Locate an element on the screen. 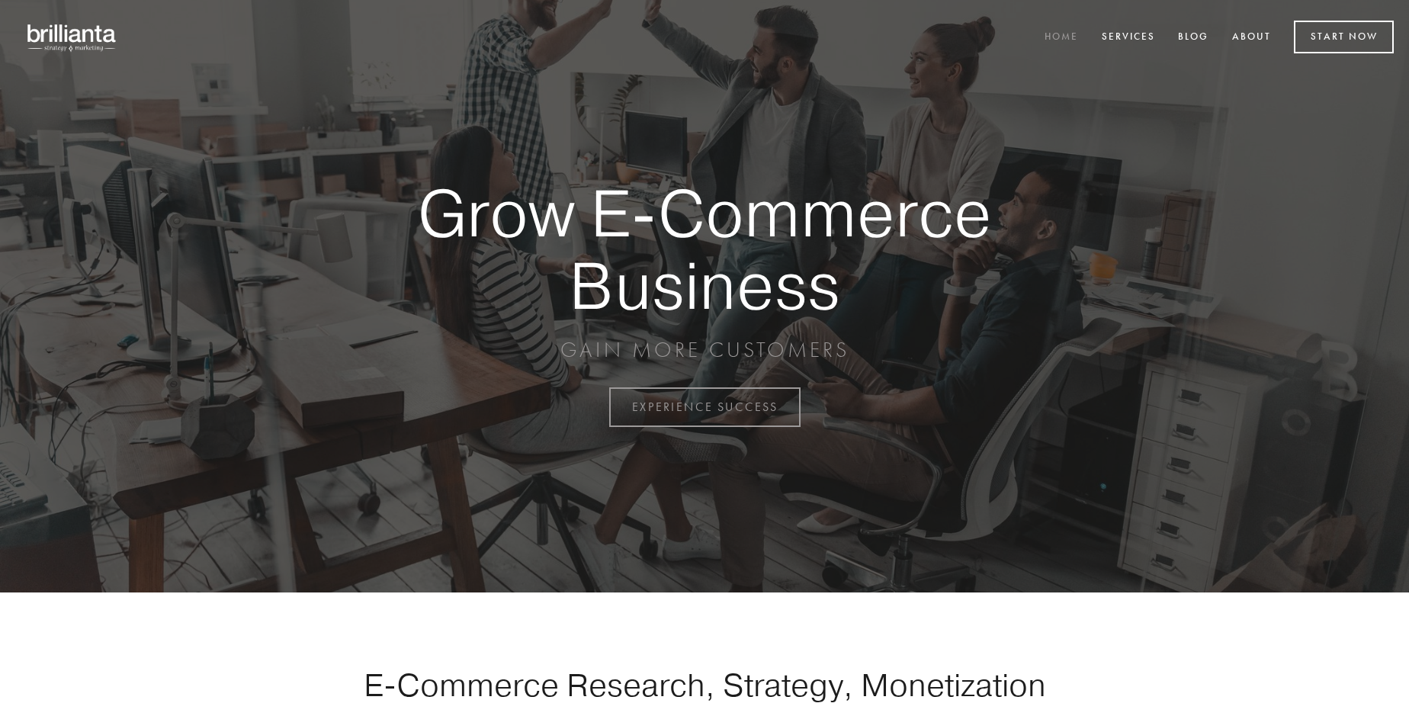 This screenshot has height=716, width=1409. strong: Grow E-Commerce Business is located at coordinates (705, 249).